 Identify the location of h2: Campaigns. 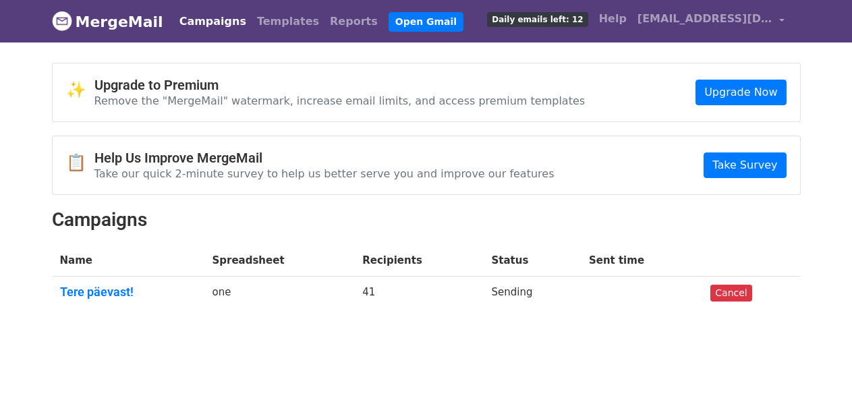
(426, 220).